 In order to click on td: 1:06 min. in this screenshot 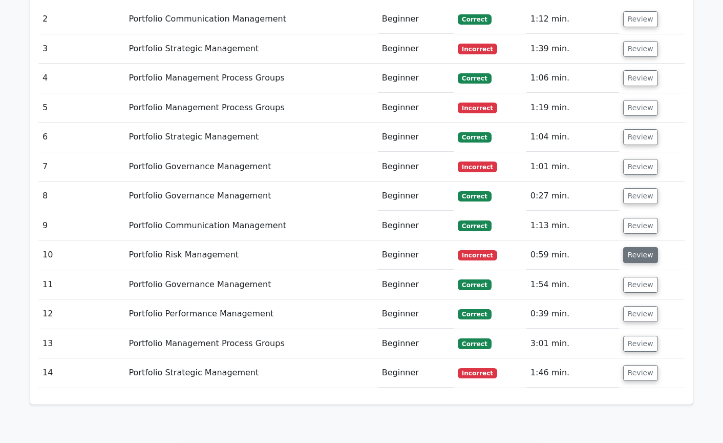, I will do `click(573, 78)`.